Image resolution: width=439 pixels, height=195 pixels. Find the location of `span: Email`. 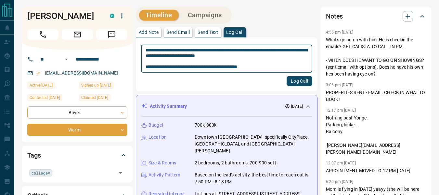

span: Email is located at coordinates (77, 34).